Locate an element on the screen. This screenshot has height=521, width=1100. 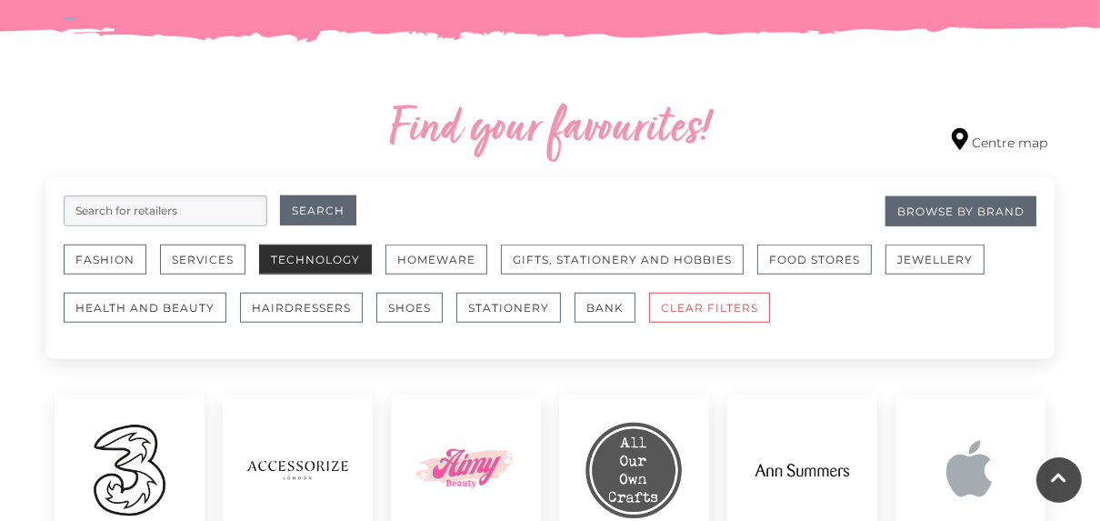
button: Bank is located at coordinates (604, 307).